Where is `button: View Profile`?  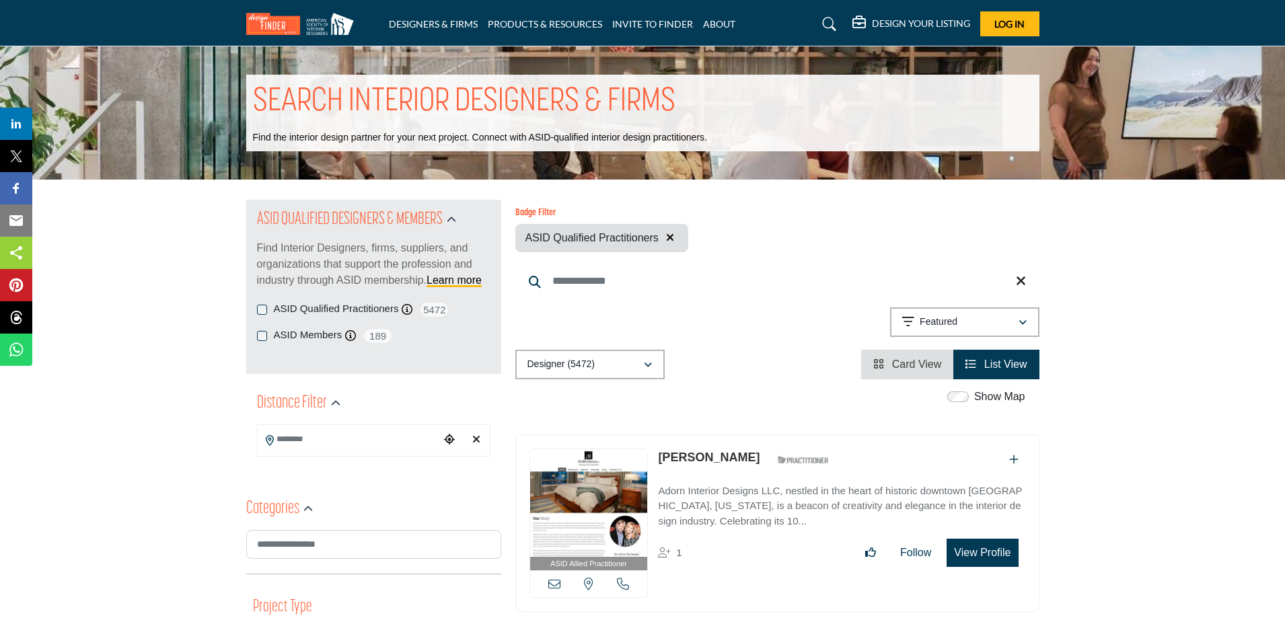
button: View Profile is located at coordinates (982, 553).